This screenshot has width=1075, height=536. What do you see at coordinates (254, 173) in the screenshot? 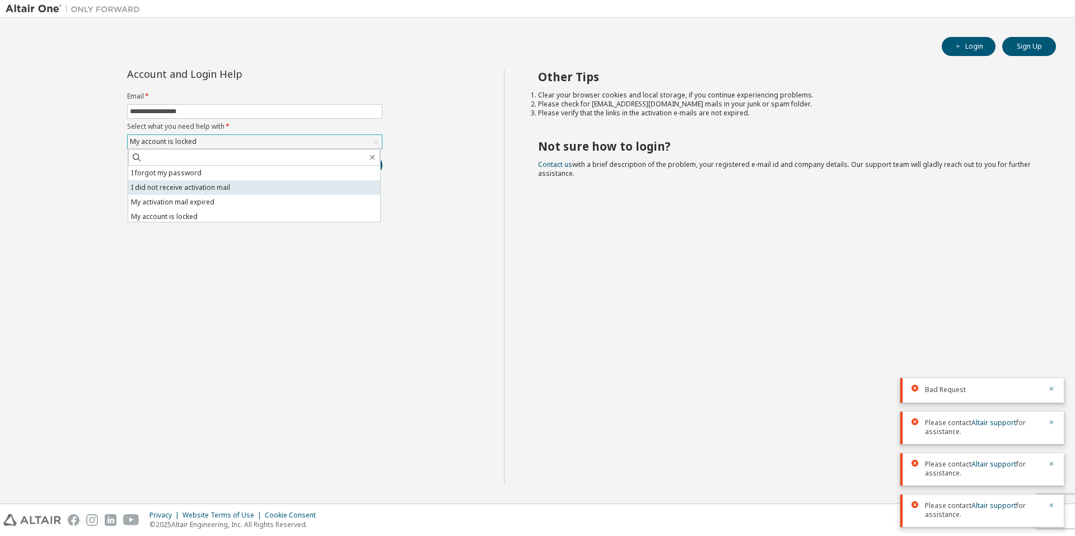
I see `li: I forgot my password` at bounding box center [254, 173].